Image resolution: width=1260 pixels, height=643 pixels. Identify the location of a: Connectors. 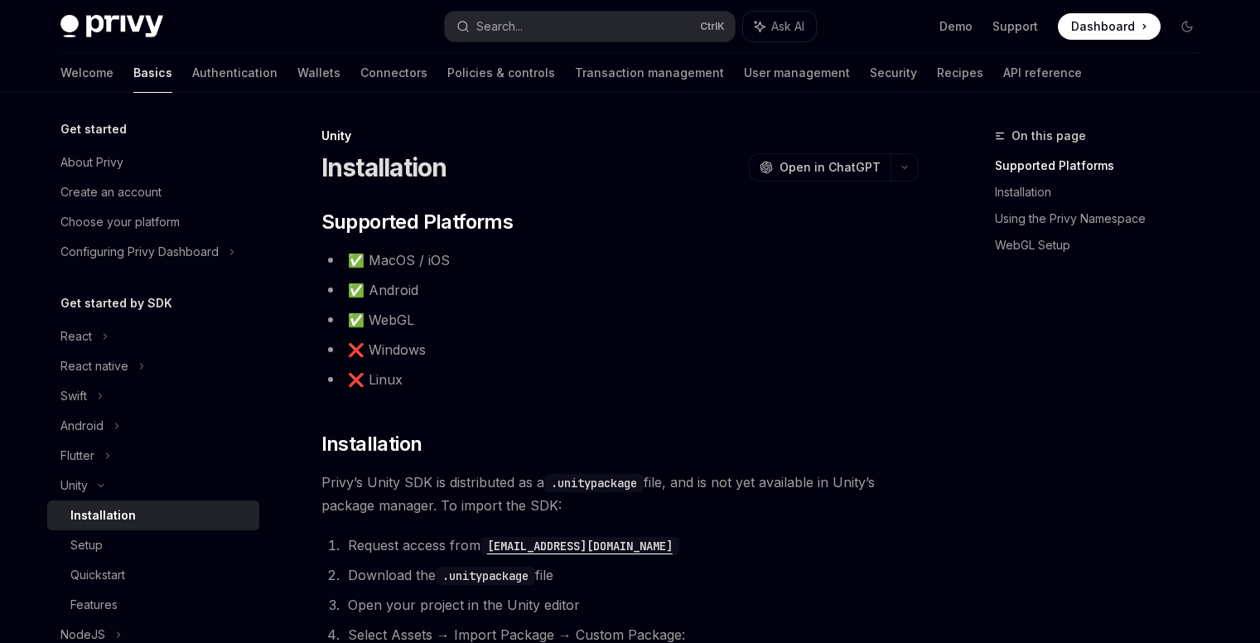
(394, 73).